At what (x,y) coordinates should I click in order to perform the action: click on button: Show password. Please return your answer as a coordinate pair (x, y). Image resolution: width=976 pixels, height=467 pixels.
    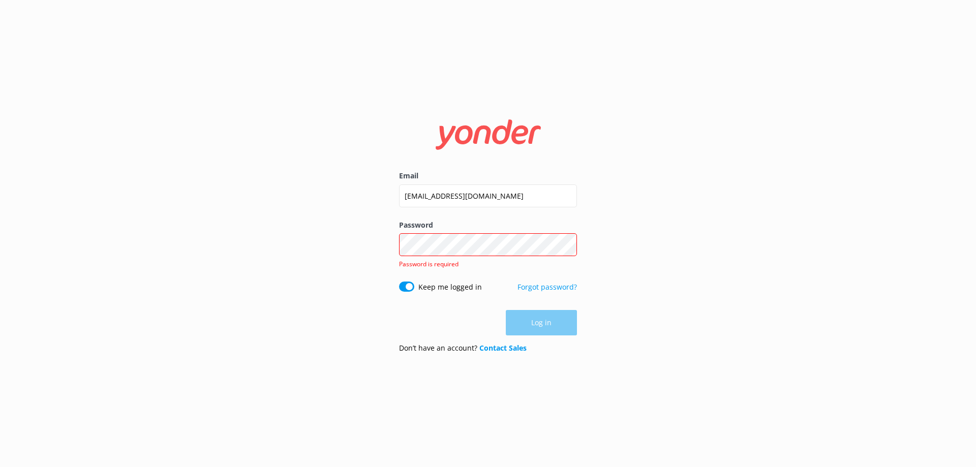
    Looking at the image, I should click on (567, 245).